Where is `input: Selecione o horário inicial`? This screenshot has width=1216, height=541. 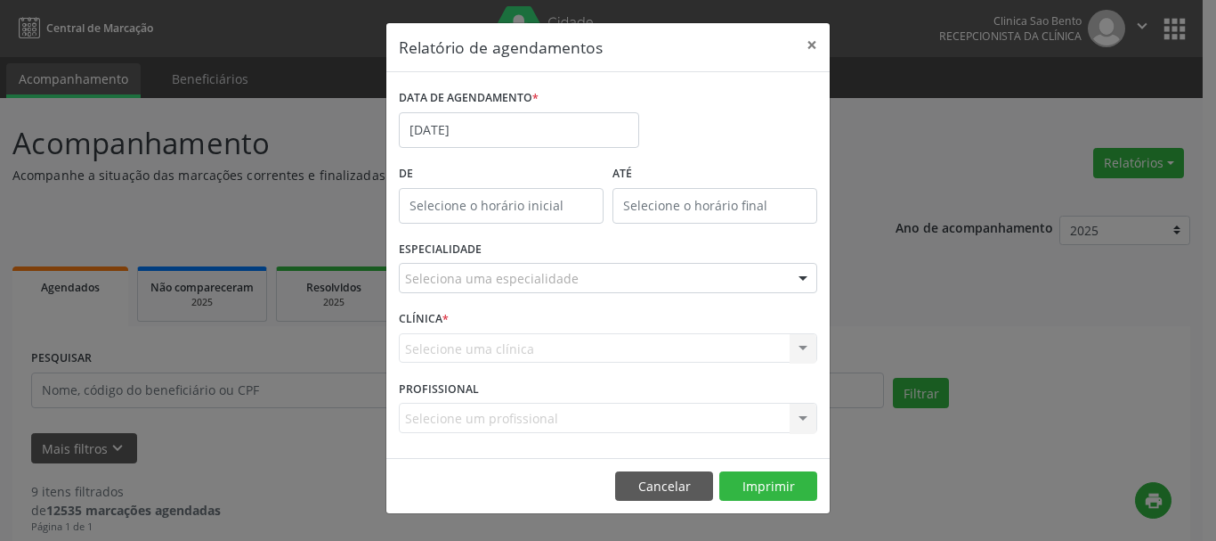 input: Selecione o horário inicial is located at coordinates (501, 206).